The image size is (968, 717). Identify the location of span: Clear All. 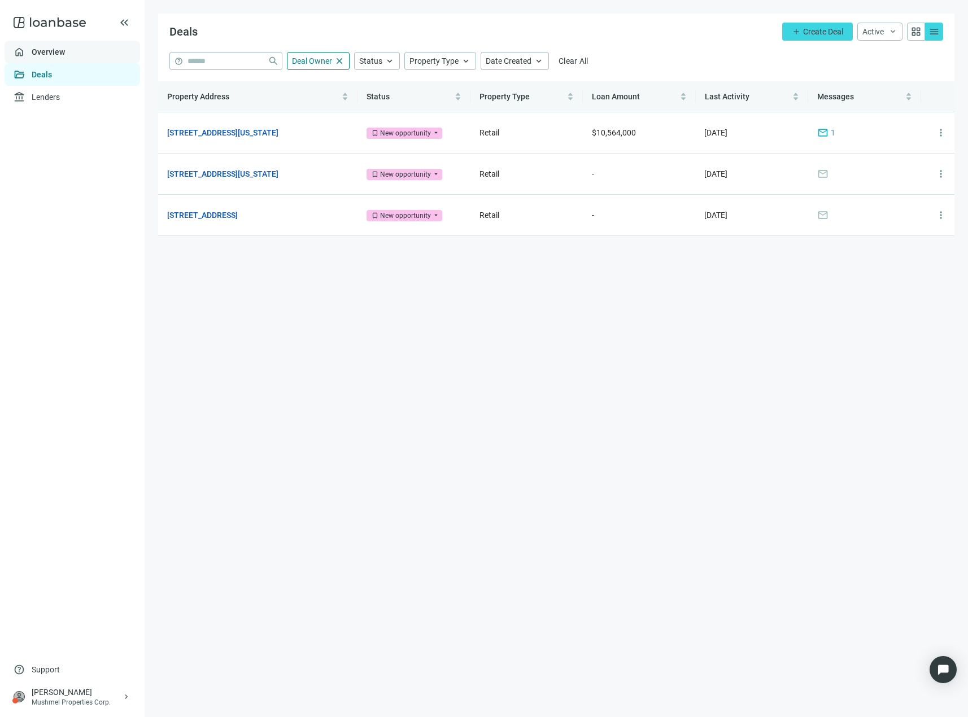
(573, 61).